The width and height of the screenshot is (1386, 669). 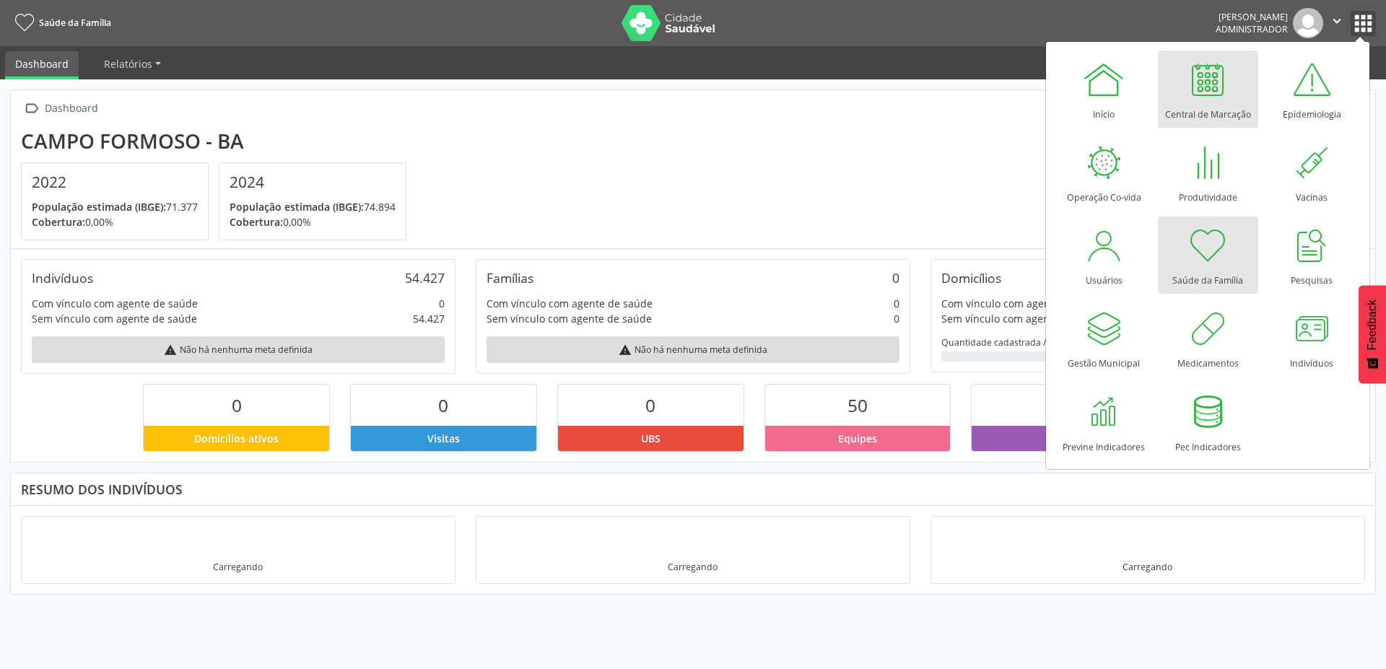 I want to click on a: Pesquisas, so click(x=1311, y=255).